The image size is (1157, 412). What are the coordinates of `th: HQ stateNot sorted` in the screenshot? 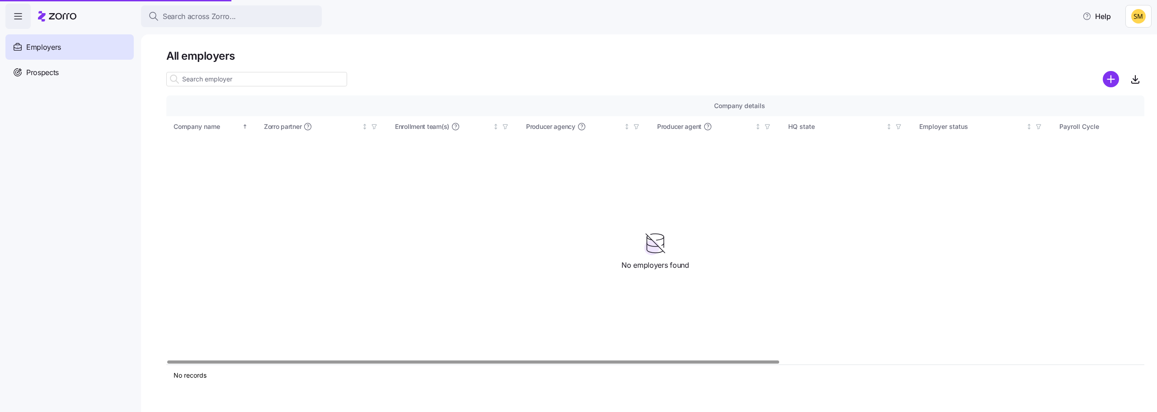 It's located at (847, 127).